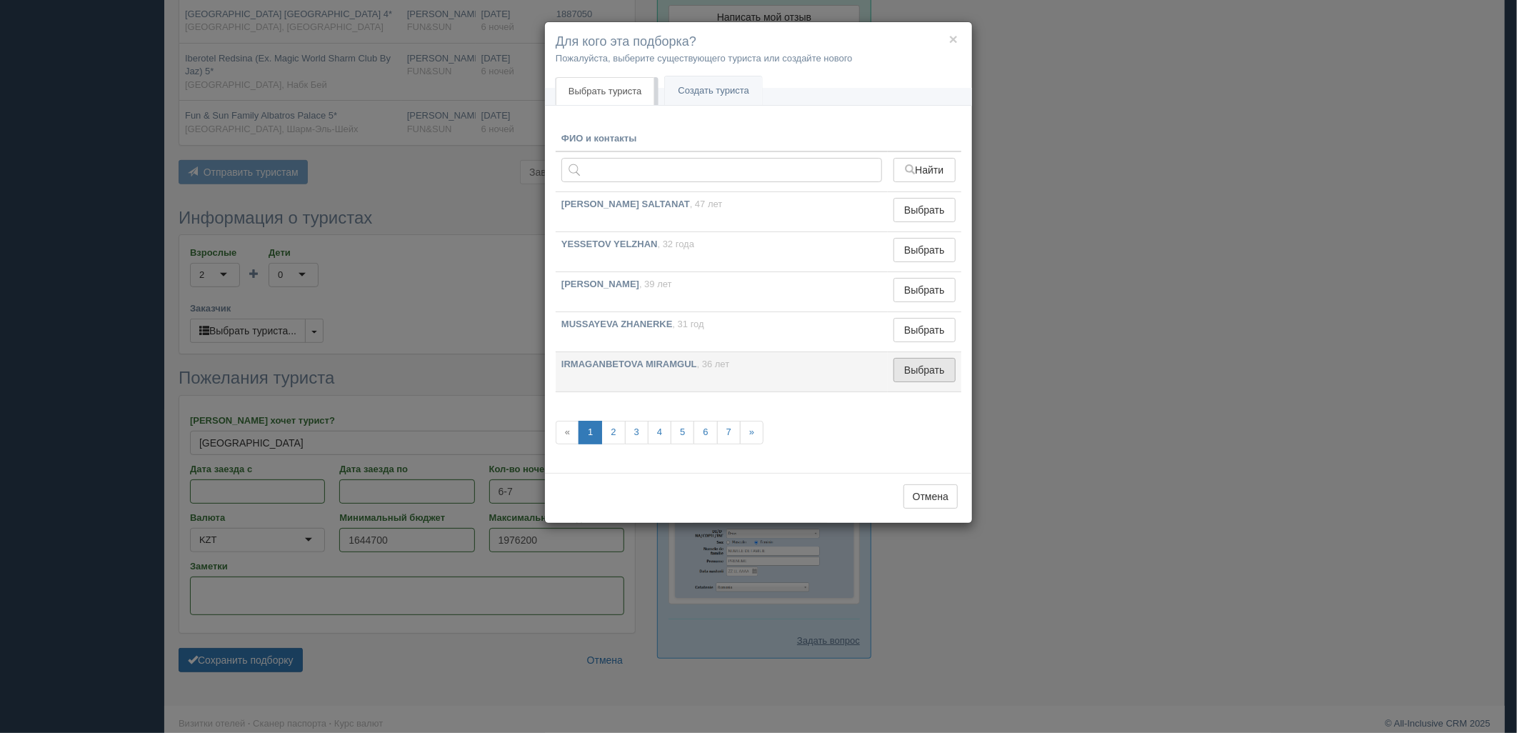 This screenshot has width=1517, height=733. Describe the element at coordinates (705, 432) in the screenshot. I see `a: 6` at that location.